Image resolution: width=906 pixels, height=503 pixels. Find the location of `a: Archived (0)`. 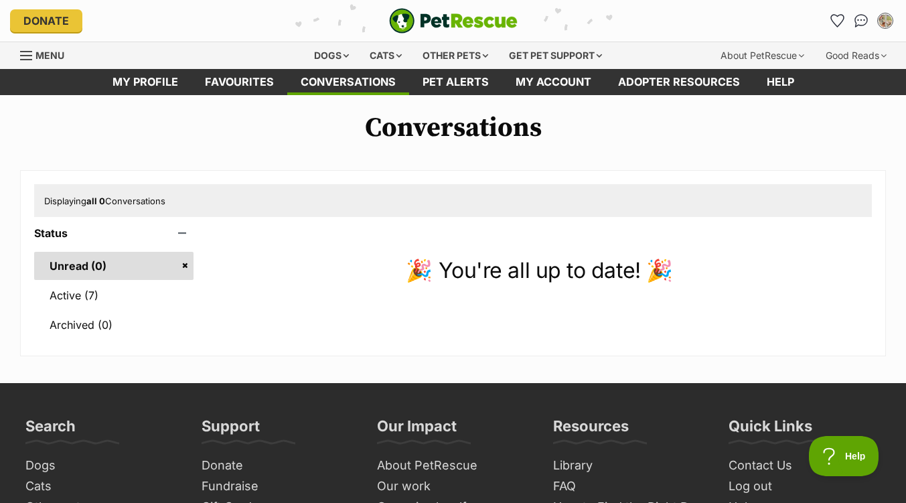

a: Archived (0) is located at coordinates (114, 325).